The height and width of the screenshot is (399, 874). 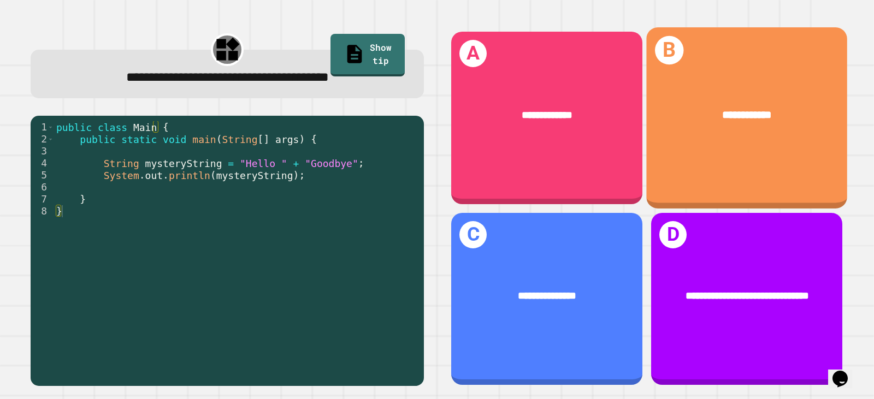 I want to click on a: Show tip, so click(x=368, y=55).